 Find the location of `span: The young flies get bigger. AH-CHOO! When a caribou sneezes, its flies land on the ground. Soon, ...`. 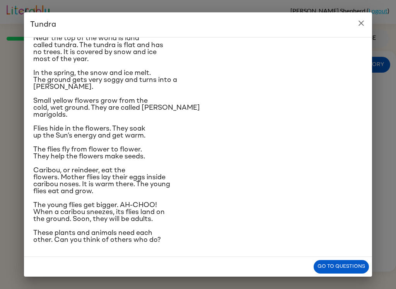

span: The young flies get bigger. AH-CHOO! When a caribou sneezes, its flies land on the ground. Soon, ... is located at coordinates (99, 212).